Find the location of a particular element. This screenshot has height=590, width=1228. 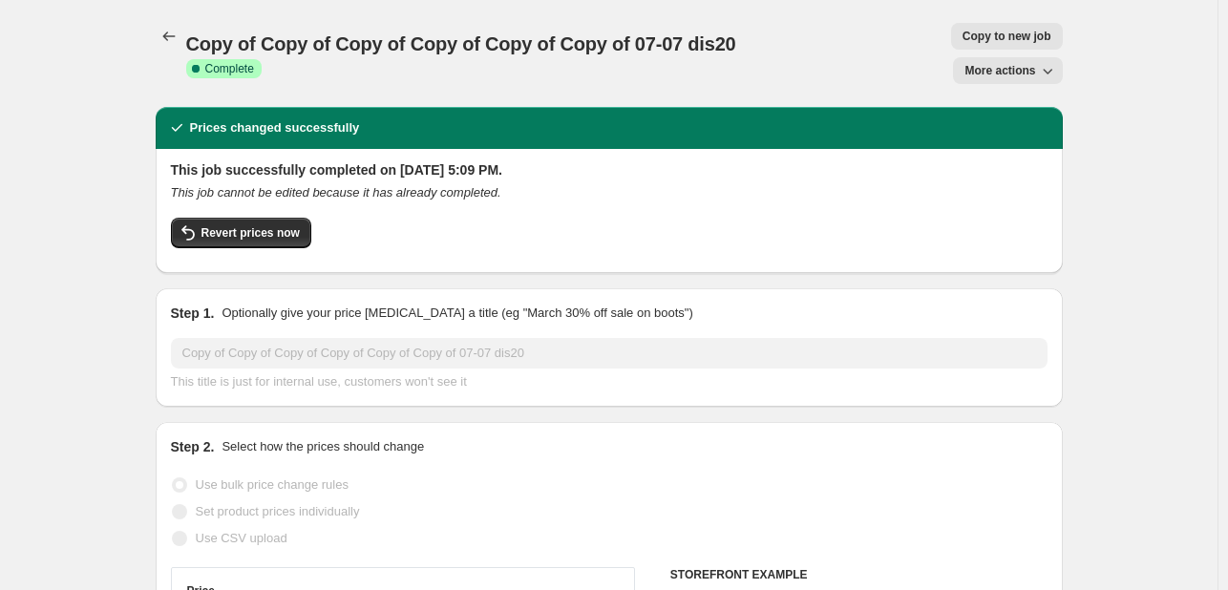

h2: Step 1. is located at coordinates (193, 313).